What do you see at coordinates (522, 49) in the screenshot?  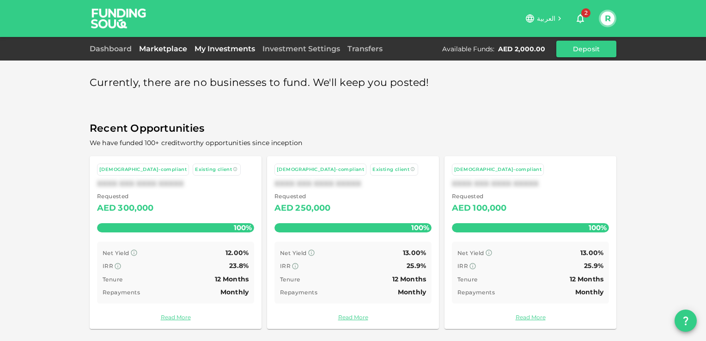 I see `div: AED 2,000.00` at bounding box center [522, 49].